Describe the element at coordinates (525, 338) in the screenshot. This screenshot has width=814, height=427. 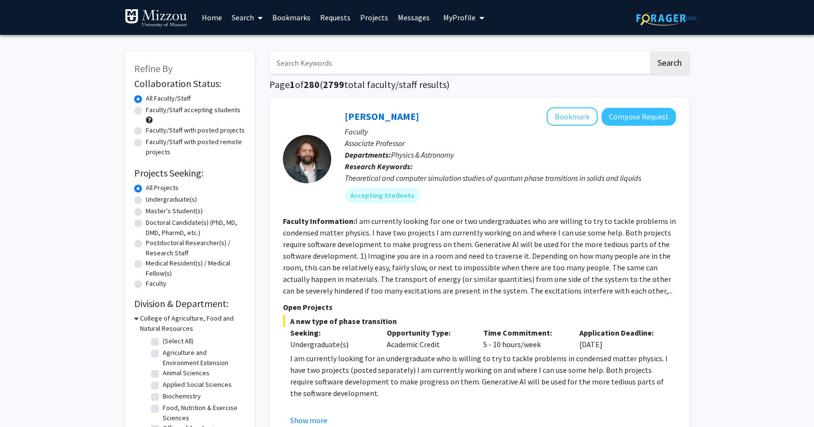
I see `div: 5 - 10 hours/week` at that location.